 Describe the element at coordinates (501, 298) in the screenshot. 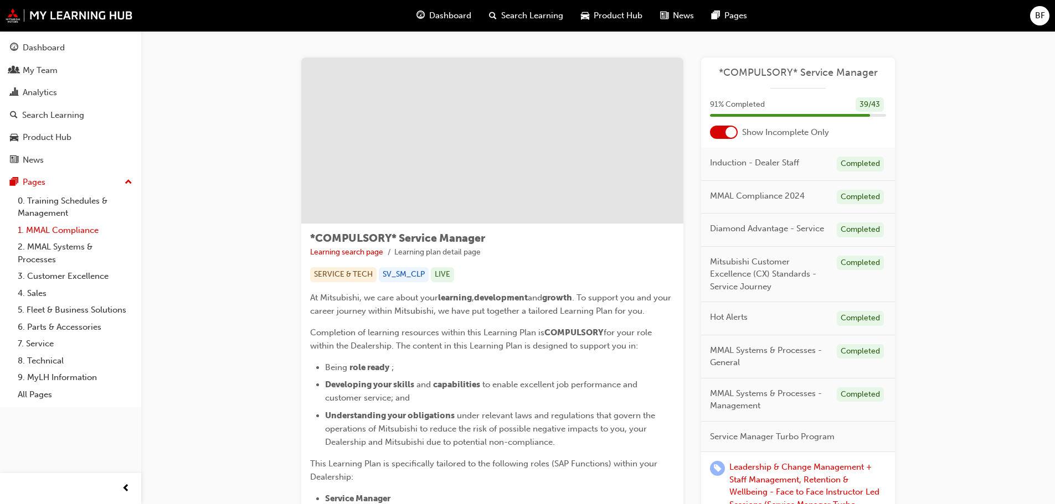

I see `span: development` at that location.